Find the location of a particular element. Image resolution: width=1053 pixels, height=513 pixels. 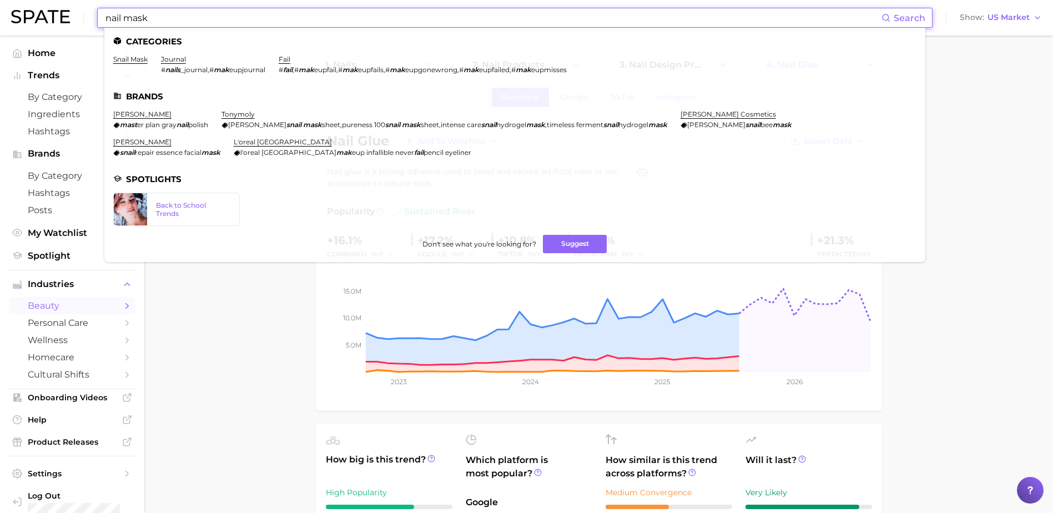

a: snail mask is located at coordinates (130, 59).